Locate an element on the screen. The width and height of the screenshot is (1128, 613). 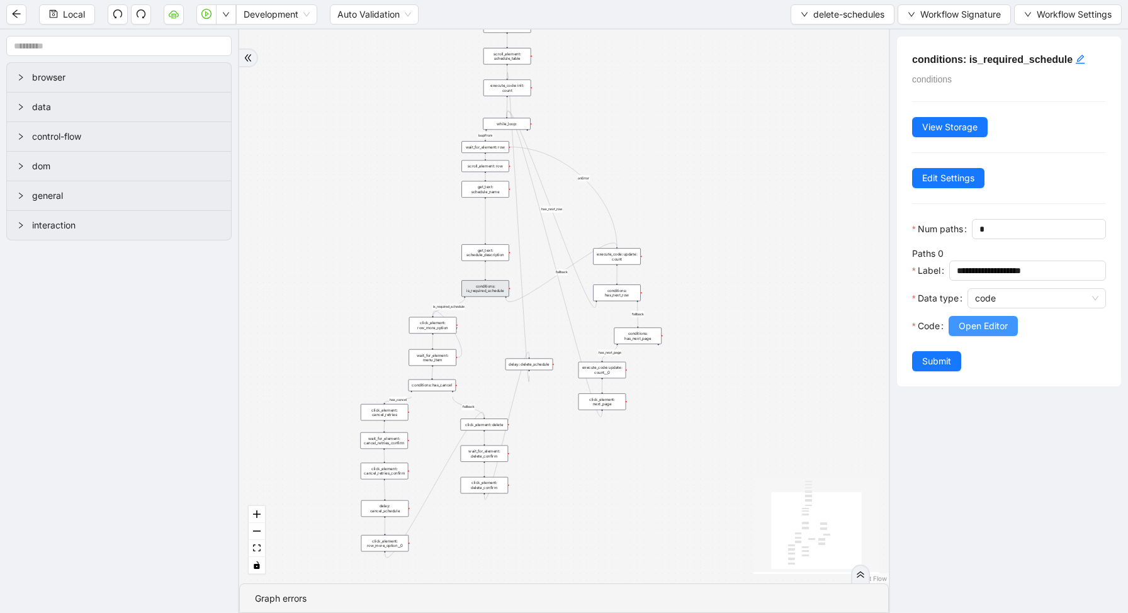
div: control-flow is located at coordinates (119, 137).